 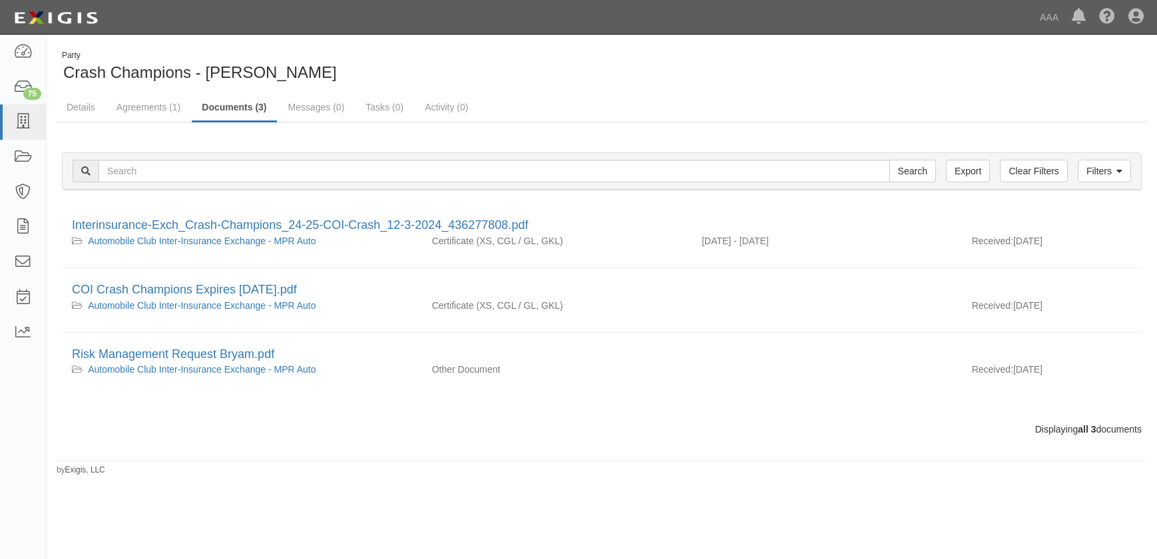 What do you see at coordinates (602, 430) in the screenshot?
I see `div: Displaying documents` at bounding box center [602, 430].